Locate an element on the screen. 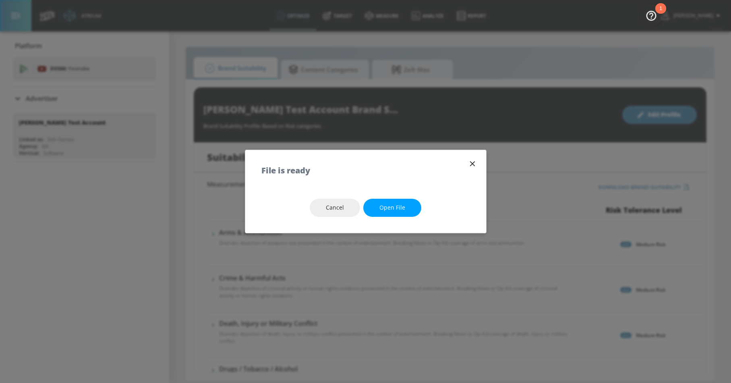 This screenshot has height=383, width=731. button: Open file is located at coordinates (392, 208).